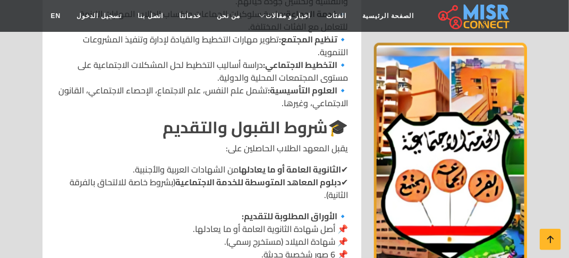 This screenshot has width=569, height=258. I want to click on strong: شروط القبول والتقديم, so click(245, 127).